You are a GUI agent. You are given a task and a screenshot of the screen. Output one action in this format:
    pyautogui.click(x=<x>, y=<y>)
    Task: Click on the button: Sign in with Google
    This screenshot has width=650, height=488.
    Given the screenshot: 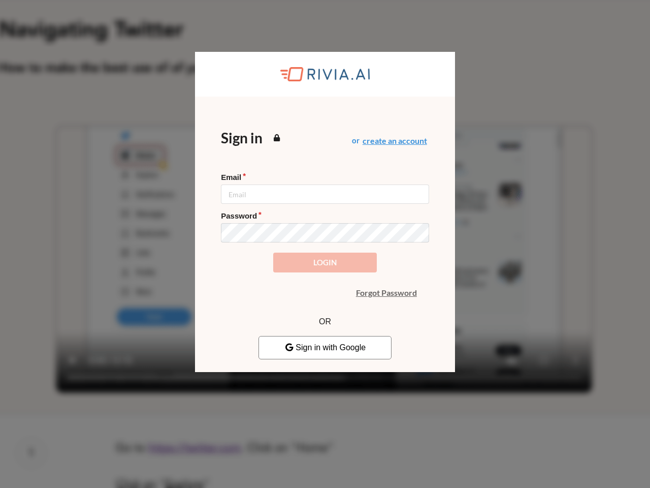 What is the action you would take?
    pyautogui.click(x=325, y=347)
    